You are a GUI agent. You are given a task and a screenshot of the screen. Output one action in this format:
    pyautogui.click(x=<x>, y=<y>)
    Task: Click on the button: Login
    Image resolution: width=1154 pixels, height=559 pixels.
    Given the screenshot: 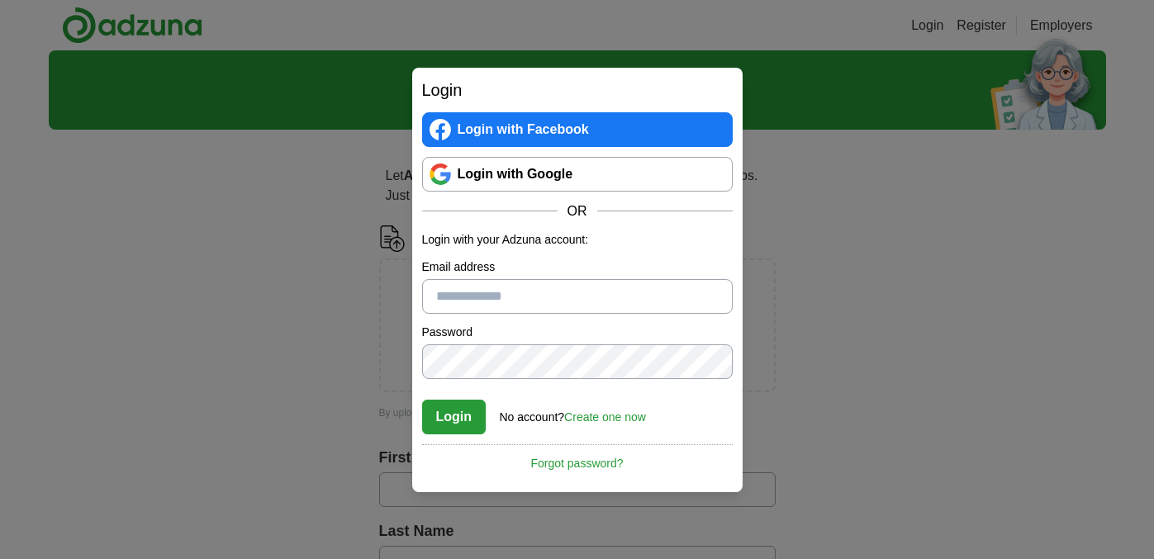 What is the action you would take?
    pyautogui.click(x=454, y=417)
    